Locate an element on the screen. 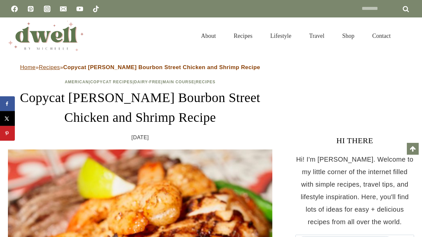 Image resolution: width=422 pixels, height=237 pixels. a: Pinterest is located at coordinates (31, 9).